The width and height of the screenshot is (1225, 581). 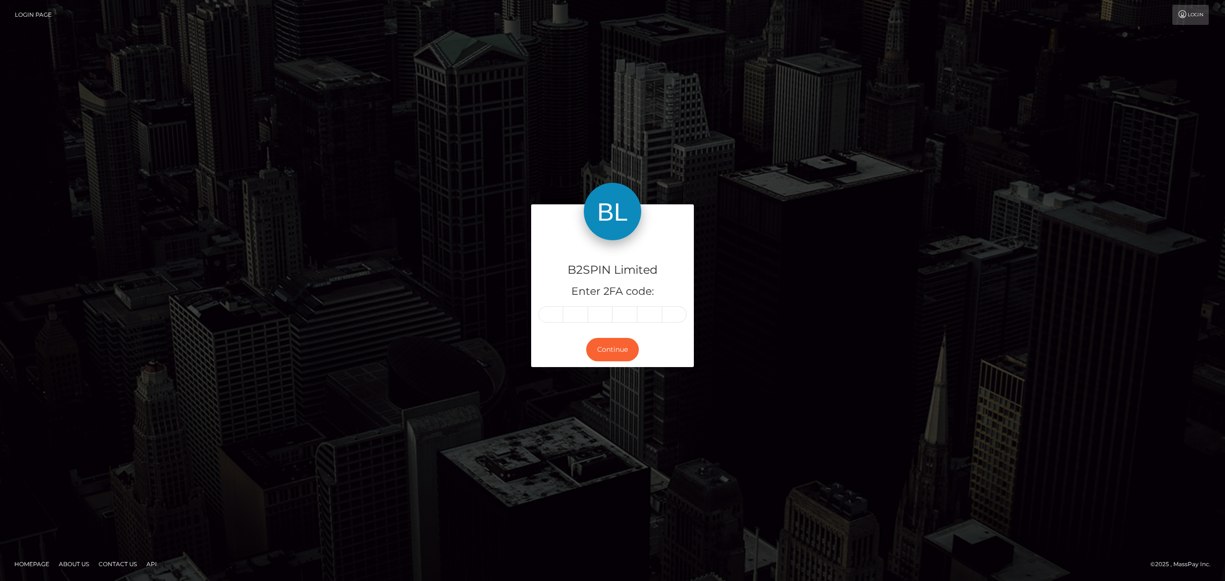 What do you see at coordinates (613, 212) in the screenshot?
I see `img: B2SPIN Limited` at bounding box center [613, 212].